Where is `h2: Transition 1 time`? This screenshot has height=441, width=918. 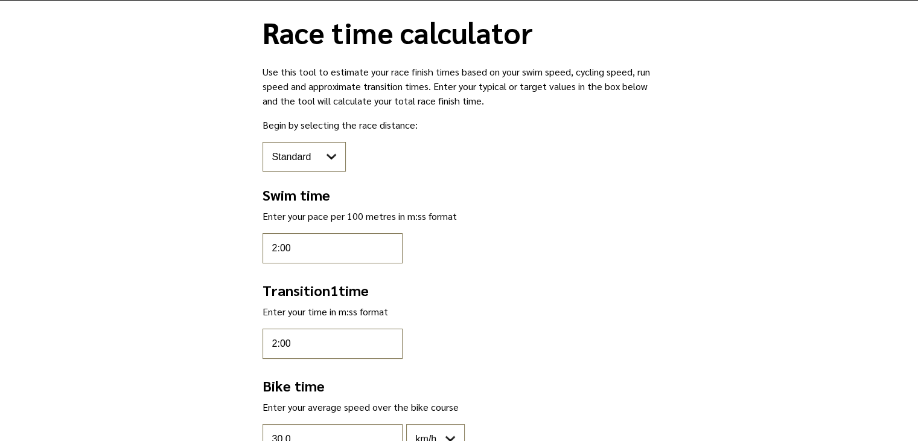 h2: Transition 1 time is located at coordinates (459, 290).